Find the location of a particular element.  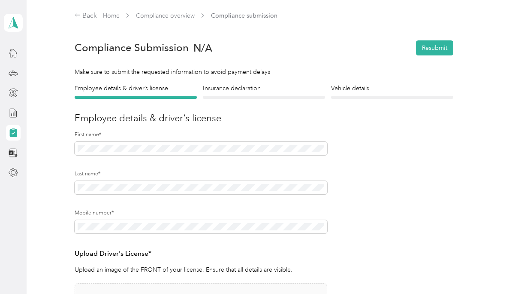

span: N/A is located at coordinates (203, 48).